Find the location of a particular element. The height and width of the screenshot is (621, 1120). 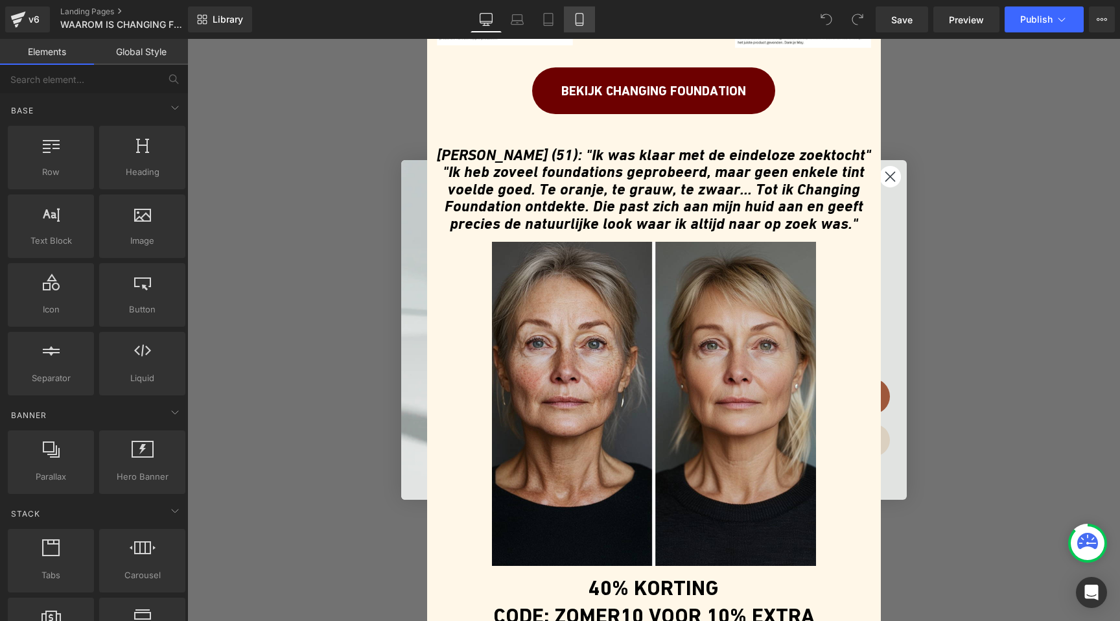

a: click-to-action is located at coordinates (466, 52).